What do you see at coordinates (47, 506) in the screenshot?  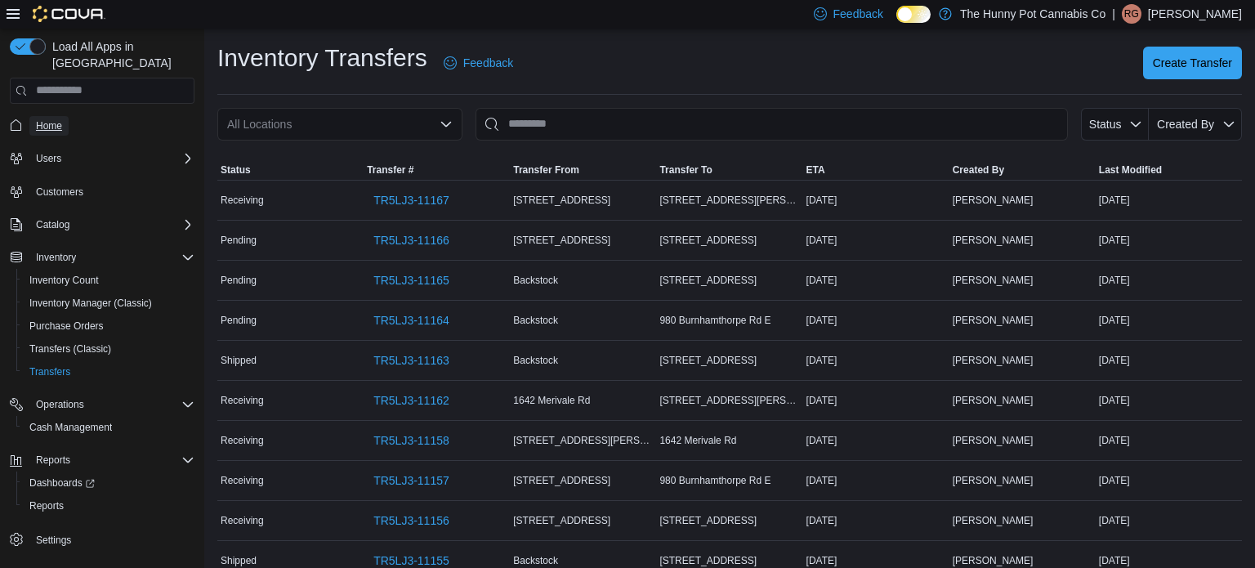 I see `a: Reports` at bounding box center [47, 506].